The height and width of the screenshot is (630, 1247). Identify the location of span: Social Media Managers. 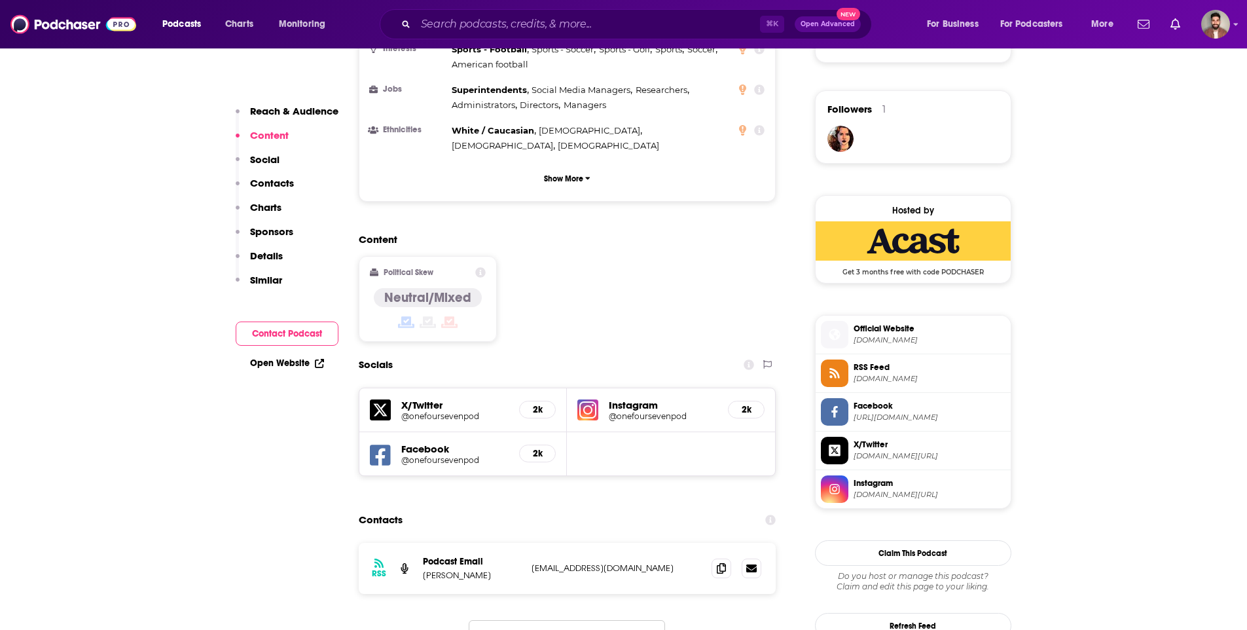
(581, 90).